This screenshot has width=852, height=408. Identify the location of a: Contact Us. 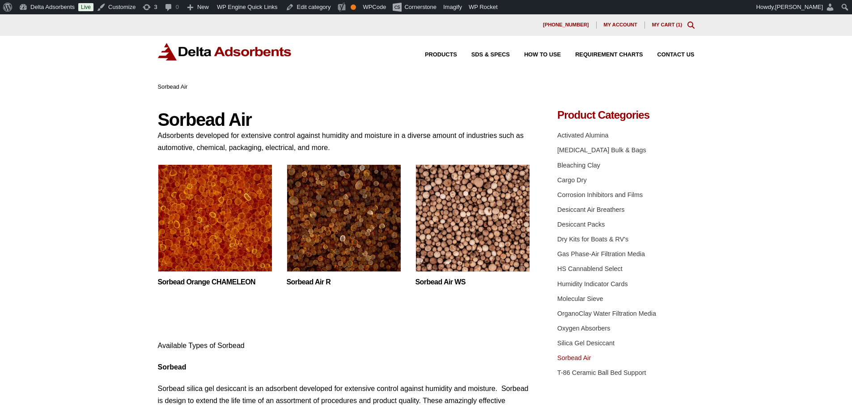
(669, 55).